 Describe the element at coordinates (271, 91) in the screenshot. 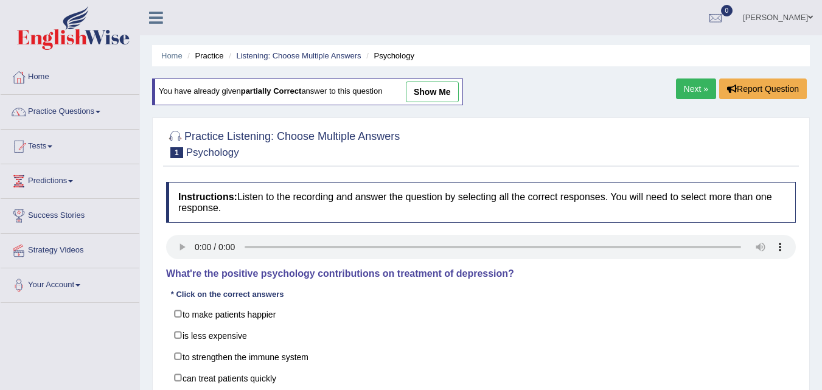

I see `b: partially correct` at that location.